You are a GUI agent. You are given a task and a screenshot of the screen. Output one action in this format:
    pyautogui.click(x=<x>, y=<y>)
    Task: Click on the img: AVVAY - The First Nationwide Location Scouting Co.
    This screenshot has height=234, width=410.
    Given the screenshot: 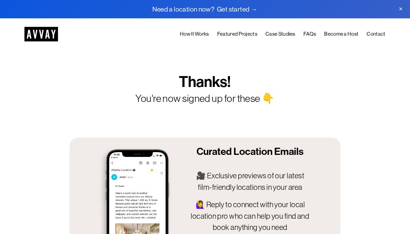 What is the action you would take?
    pyautogui.click(x=41, y=34)
    